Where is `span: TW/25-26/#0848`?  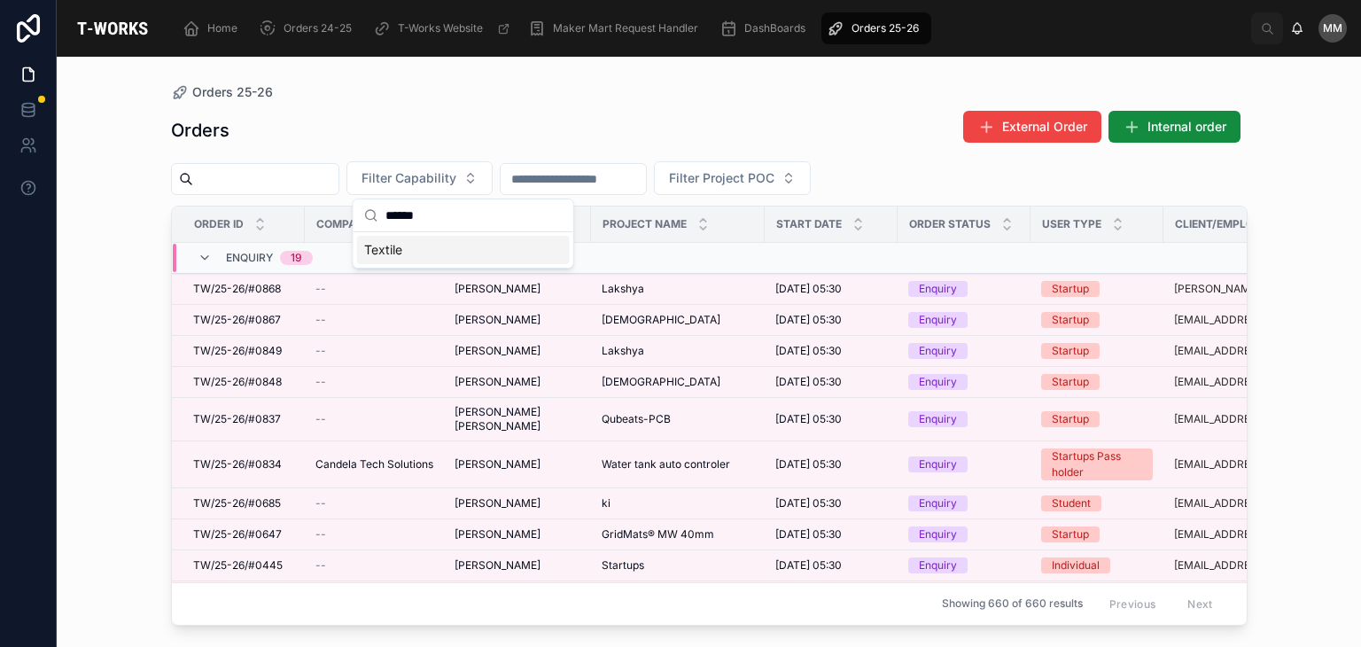 span: TW/25-26/#0848 is located at coordinates (238, 382).